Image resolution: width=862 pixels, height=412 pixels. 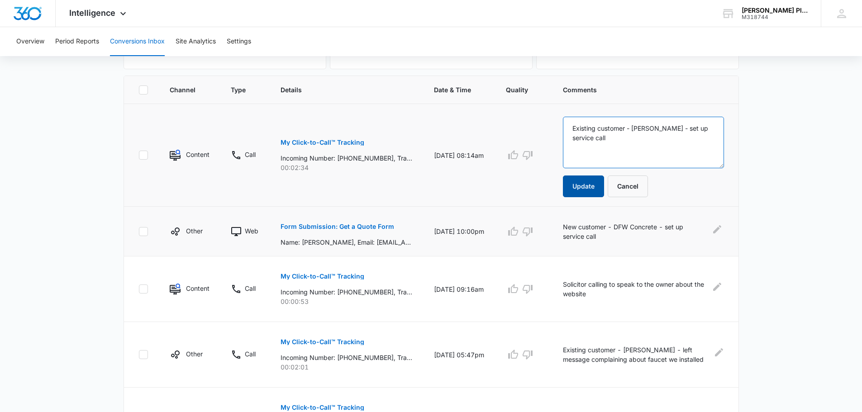 I want to click on span: Comments, so click(x=636, y=90).